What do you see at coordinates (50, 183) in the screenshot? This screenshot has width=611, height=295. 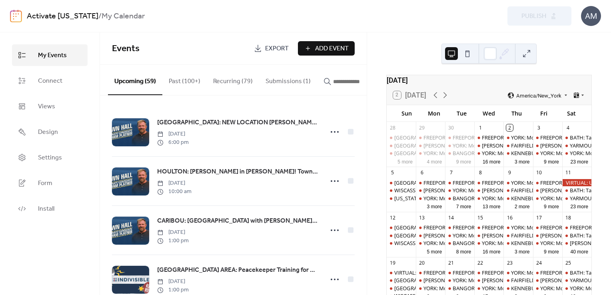 I see `a: Form` at bounding box center [50, 183].